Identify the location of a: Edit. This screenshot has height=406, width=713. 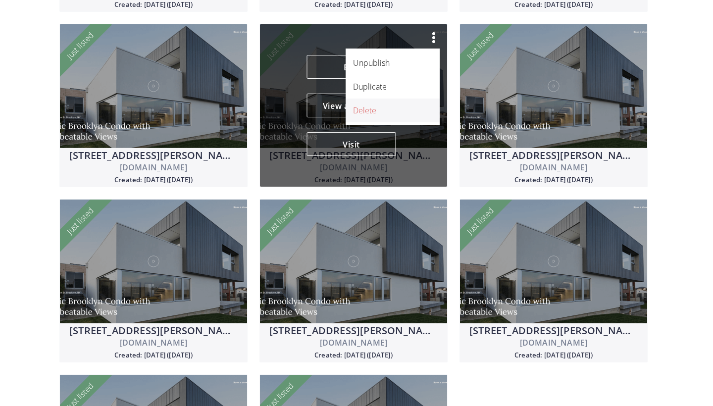
(352, 67).